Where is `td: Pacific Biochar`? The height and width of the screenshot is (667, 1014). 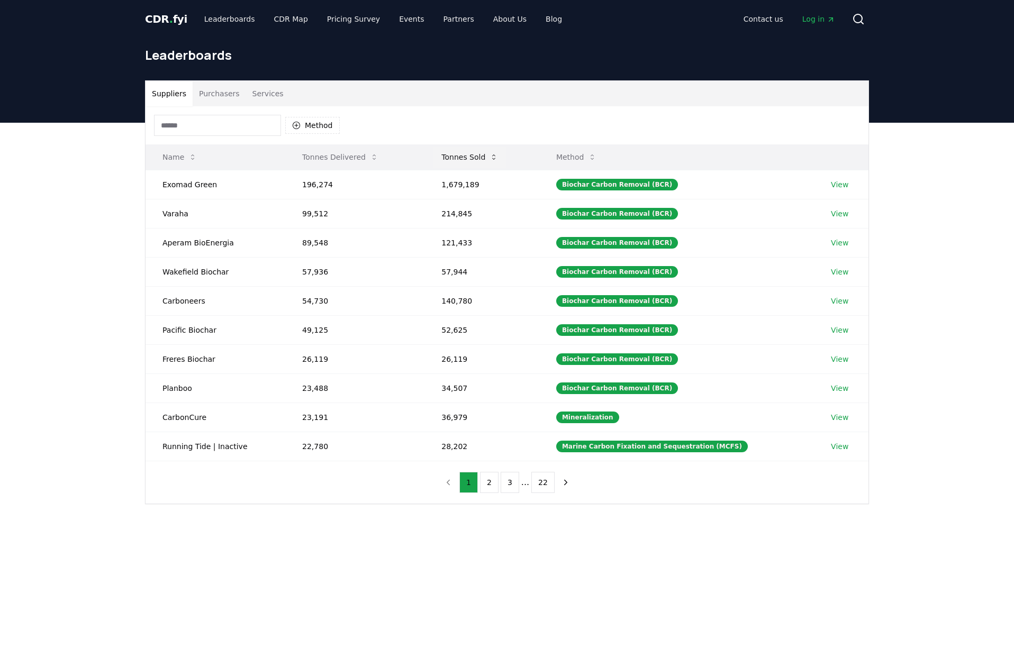
td: Pacific Biochar is located at coordinates (215, 330).